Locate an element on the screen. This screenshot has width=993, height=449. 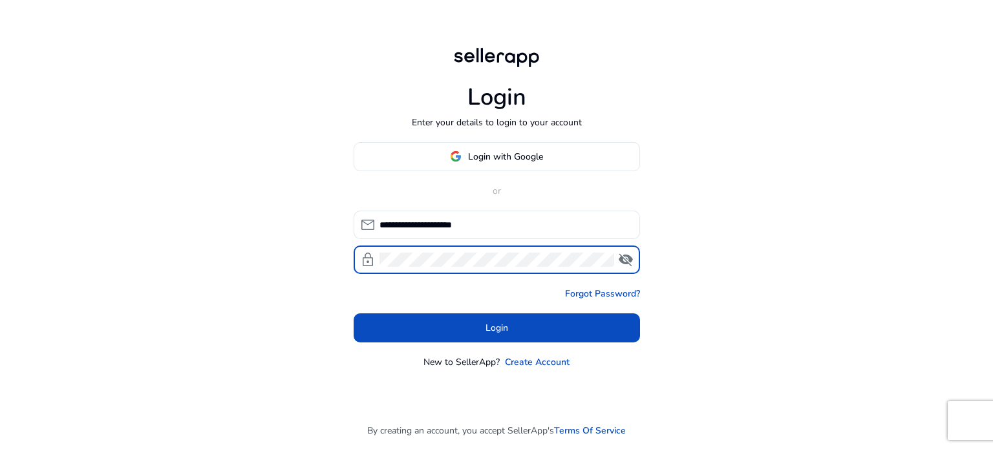
a: Create Account is located at coordinates (537, 362).